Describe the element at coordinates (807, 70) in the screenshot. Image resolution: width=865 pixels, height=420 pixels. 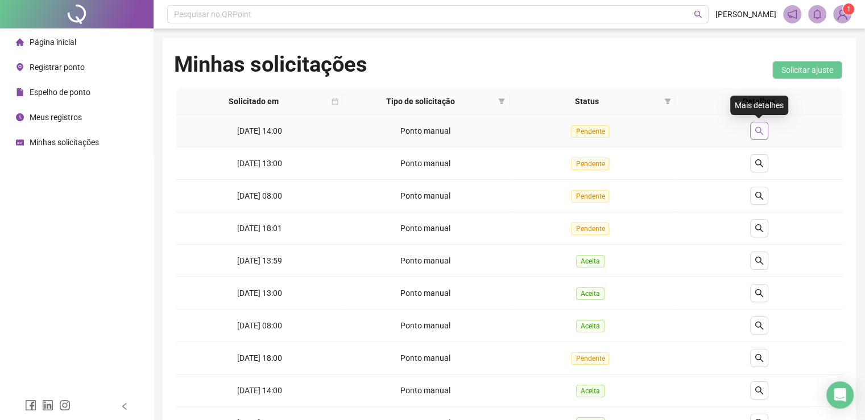
I see `span: Solicitar ajuste` at that location.